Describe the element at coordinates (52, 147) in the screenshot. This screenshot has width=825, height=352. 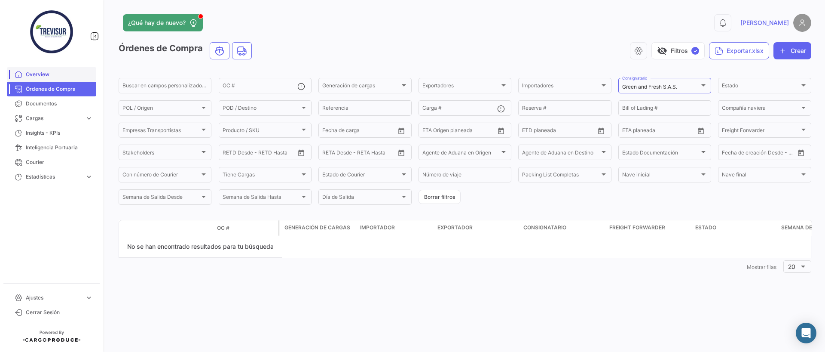
I see `a: Inteligencia Portuaria` at that location.